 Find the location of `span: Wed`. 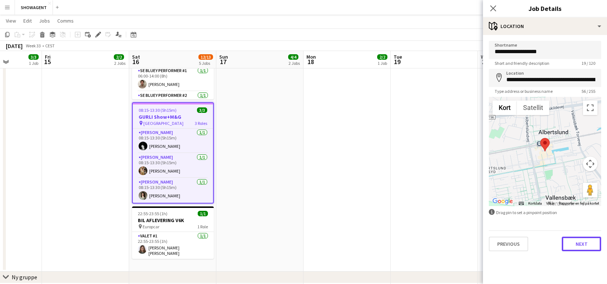

span: Wed is located at coordinates (485, 57).